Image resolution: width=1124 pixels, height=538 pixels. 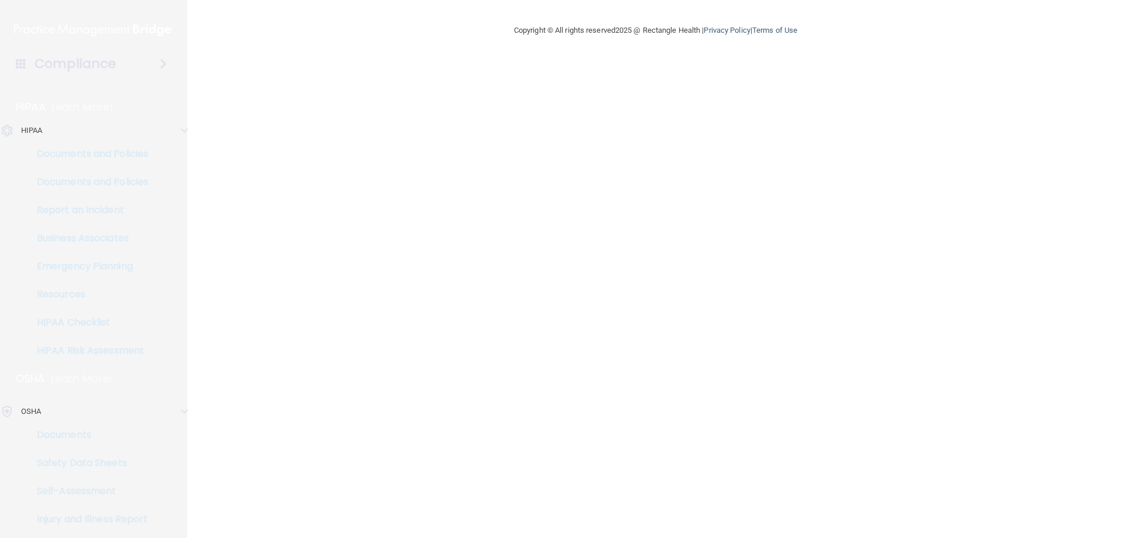 I want to click on a: Terms of Use, so click(x=775, y=30).